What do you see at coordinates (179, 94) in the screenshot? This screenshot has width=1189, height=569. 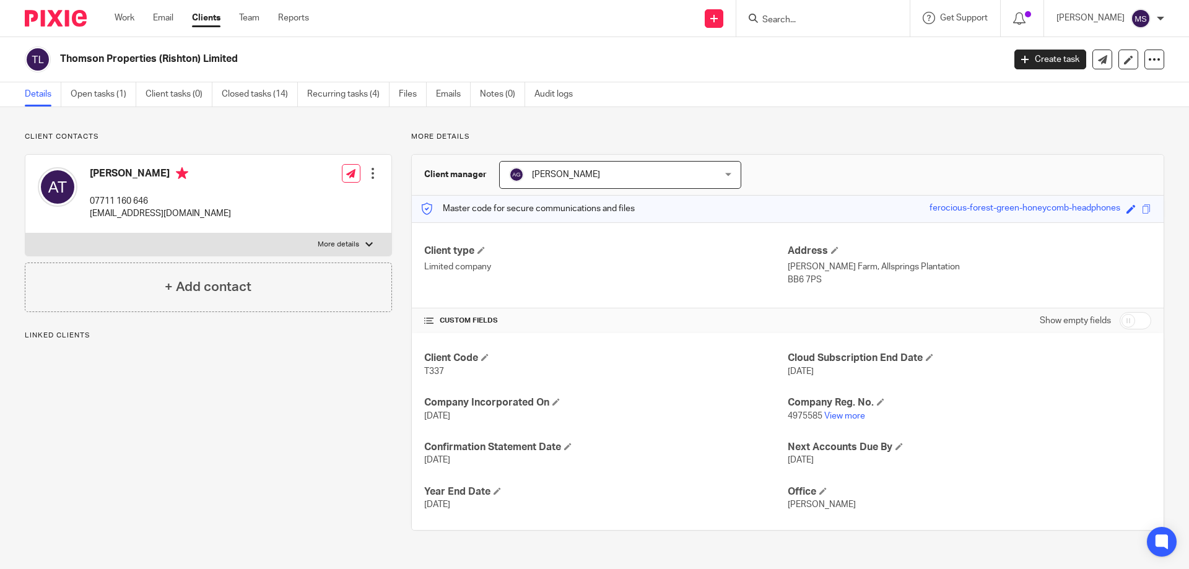 I see `a: Client tasks (0)` at bounding box center [179, 94].